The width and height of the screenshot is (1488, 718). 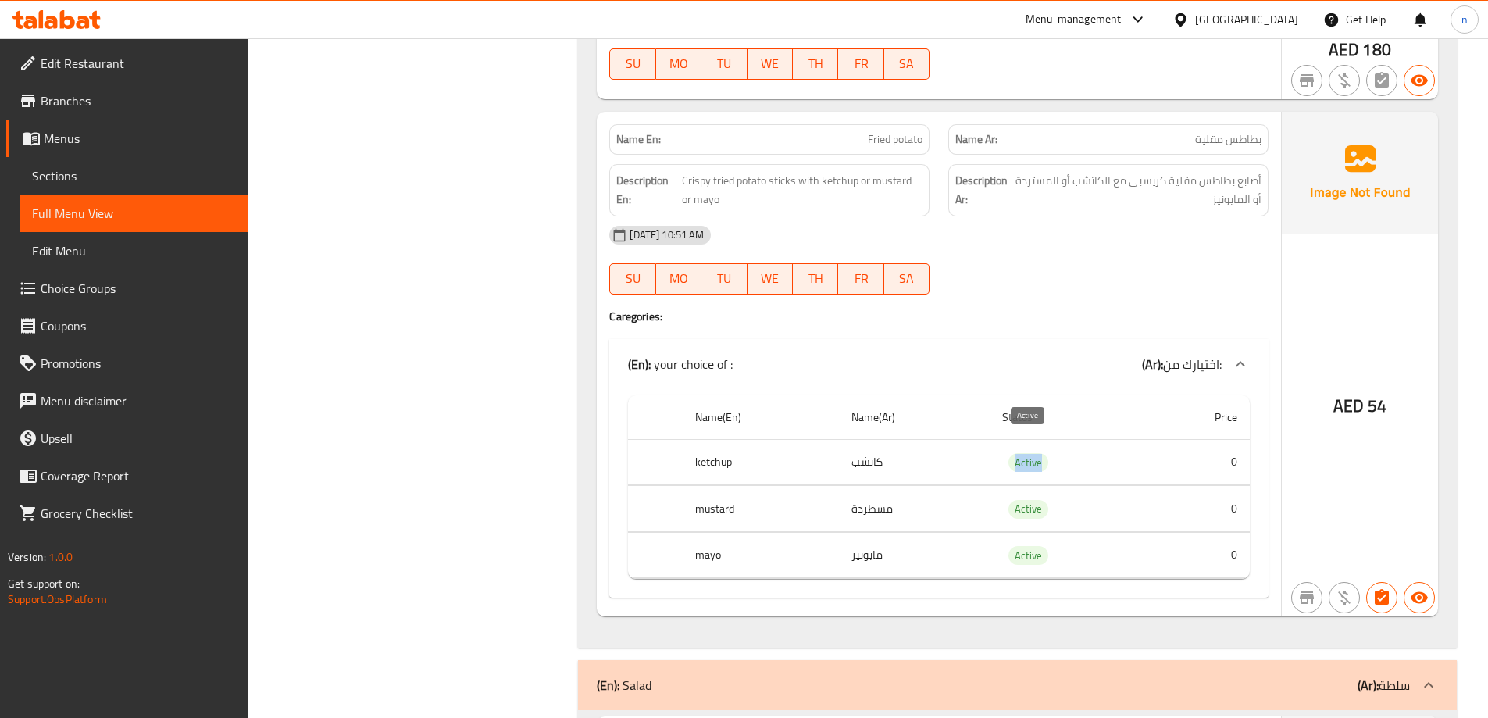 What do you see at coordinates (647, 190) in the screenshot?
I see `strong: Description En:` at bounding box center [647, 190].